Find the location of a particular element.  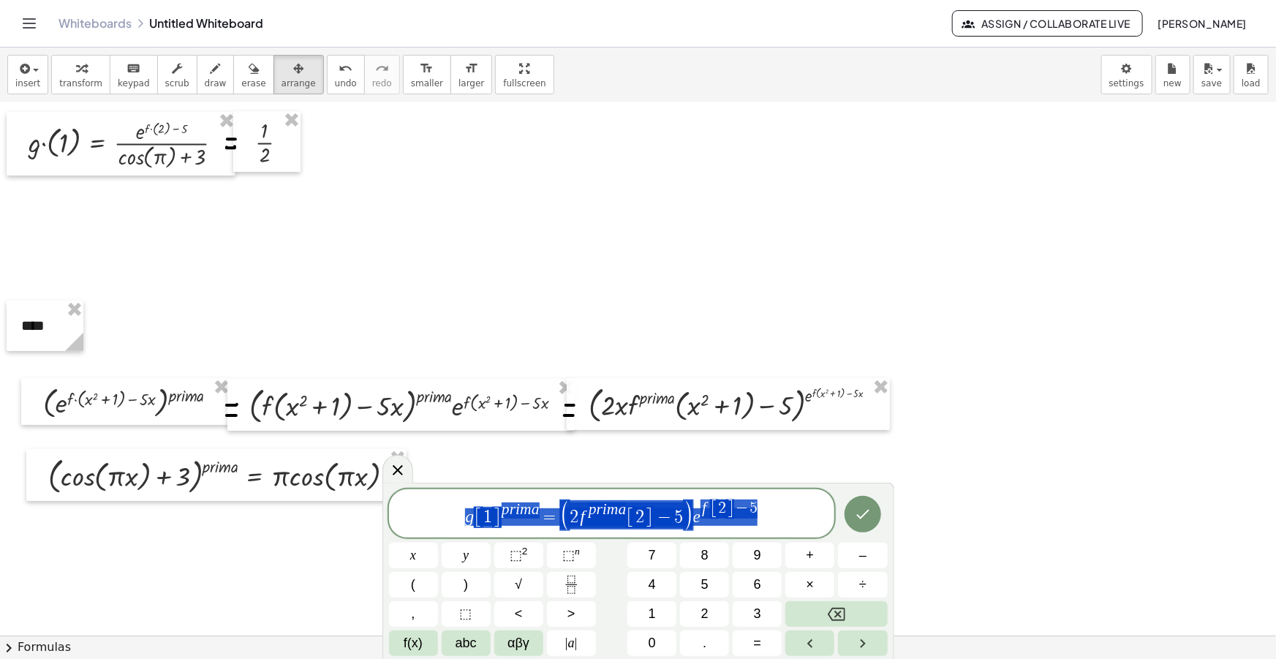

span: arrange is located at coordinates (298, 83).